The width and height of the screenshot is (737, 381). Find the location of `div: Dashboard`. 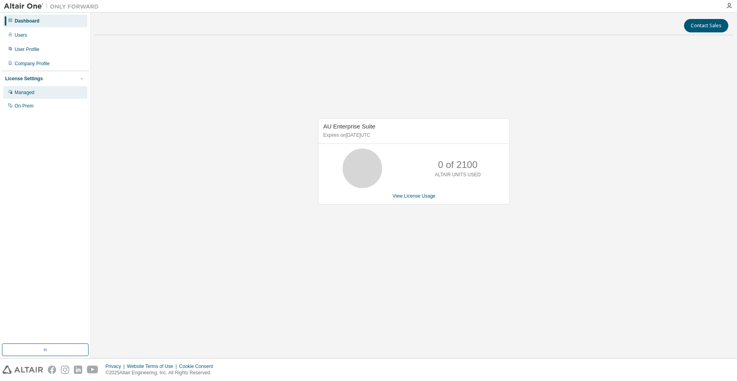

div: Dashboard is located at coordinates (27, 21).